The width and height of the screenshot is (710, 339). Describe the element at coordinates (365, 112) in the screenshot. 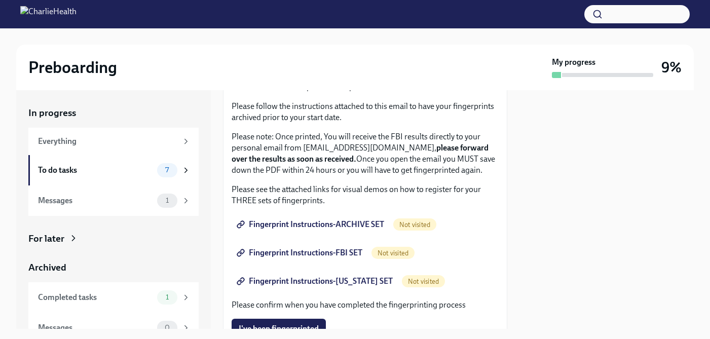

I see `p: Please follow the instructions attached to this email to have your fingerprints archived prior to...` at that location.